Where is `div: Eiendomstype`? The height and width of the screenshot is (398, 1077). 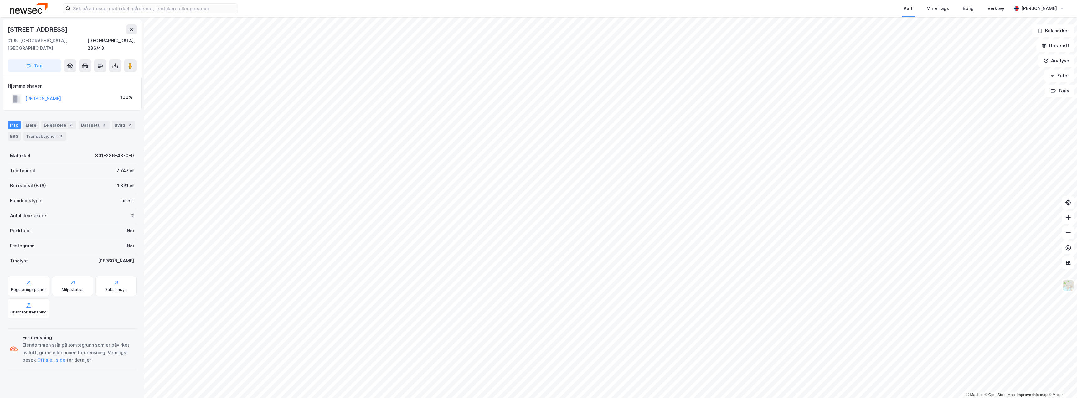
div: Eiendomstype is located at coordinates (26, 201).